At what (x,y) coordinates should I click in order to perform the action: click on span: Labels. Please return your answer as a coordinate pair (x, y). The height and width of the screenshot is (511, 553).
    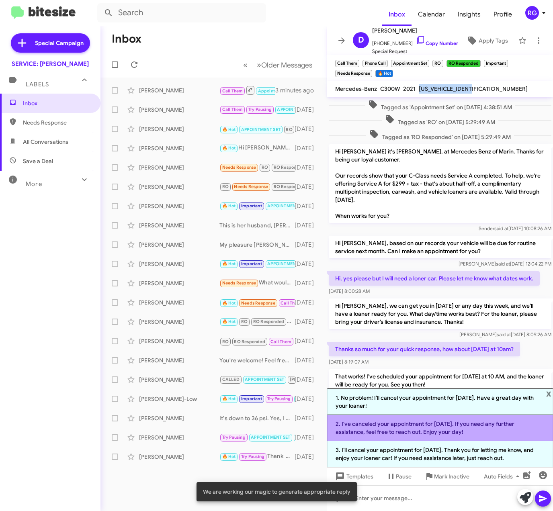
    Looking at the image, I should click on (37, 84).